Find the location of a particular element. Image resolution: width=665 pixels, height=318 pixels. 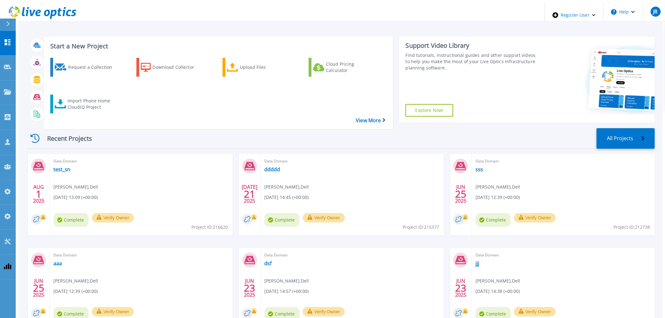

div: Request a Collection is located at coordinates (93, 67).